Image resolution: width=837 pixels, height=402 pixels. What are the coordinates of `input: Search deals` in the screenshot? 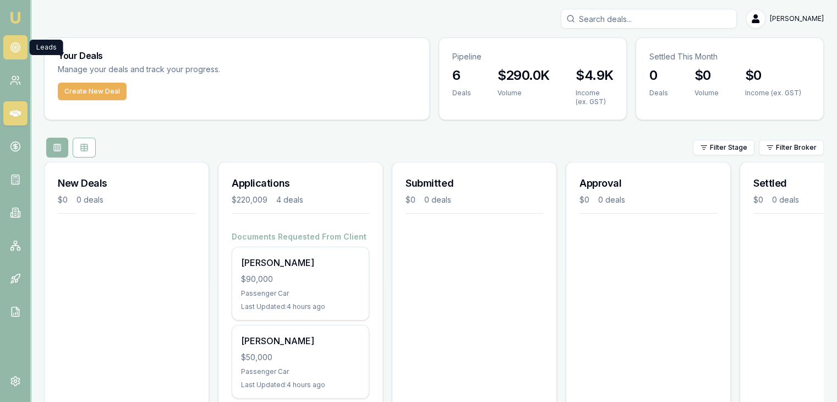 It's located at (649, 19).